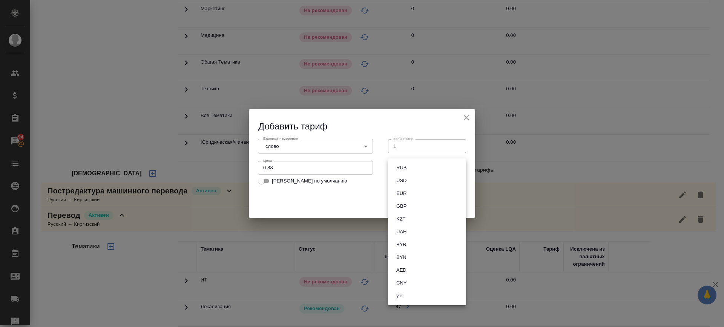 The width and height of the screenshot is (724, 327). What do you see at coordinates (401, 258) in the screenshot?
I see `button: BYN` at bounding box center [401, 258].